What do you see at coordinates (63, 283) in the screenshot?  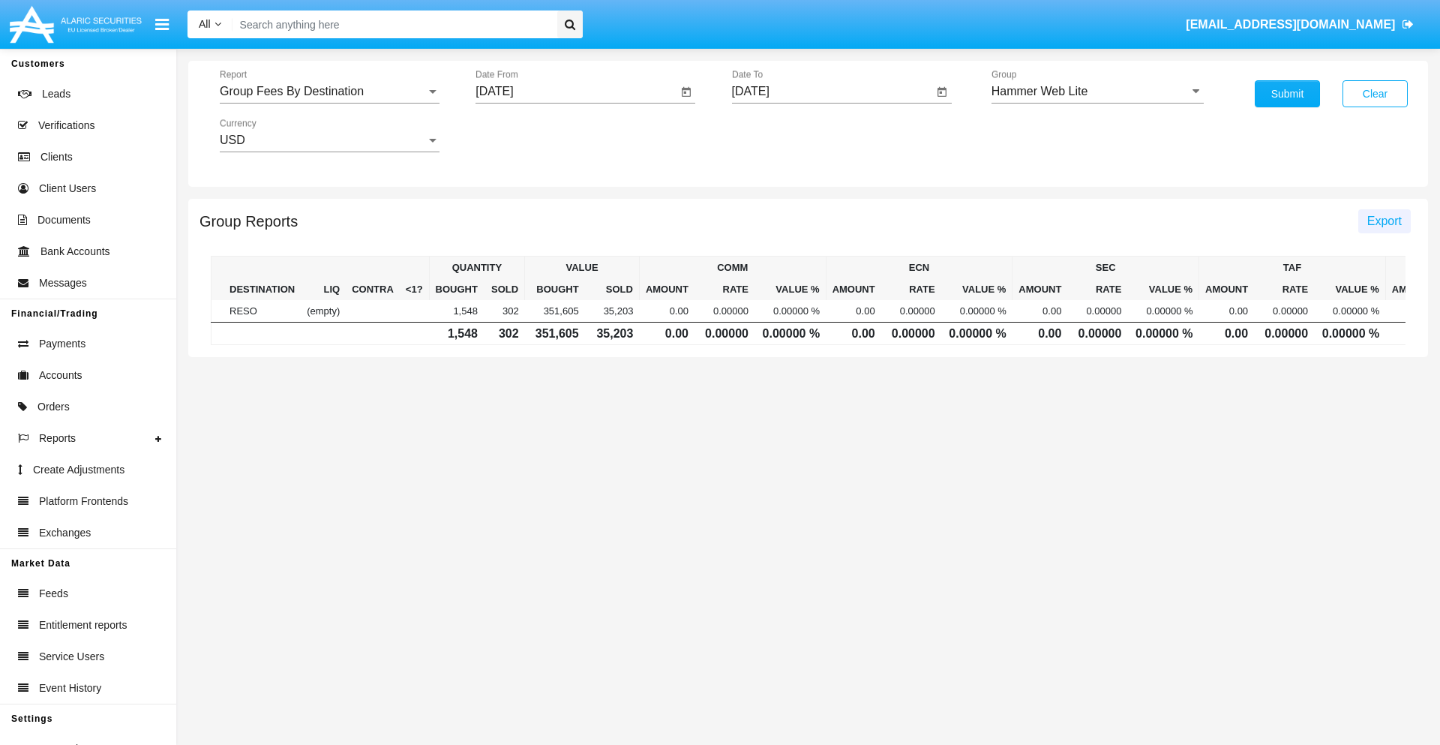 I see `span: Messages` at bounding box center [63, 283].